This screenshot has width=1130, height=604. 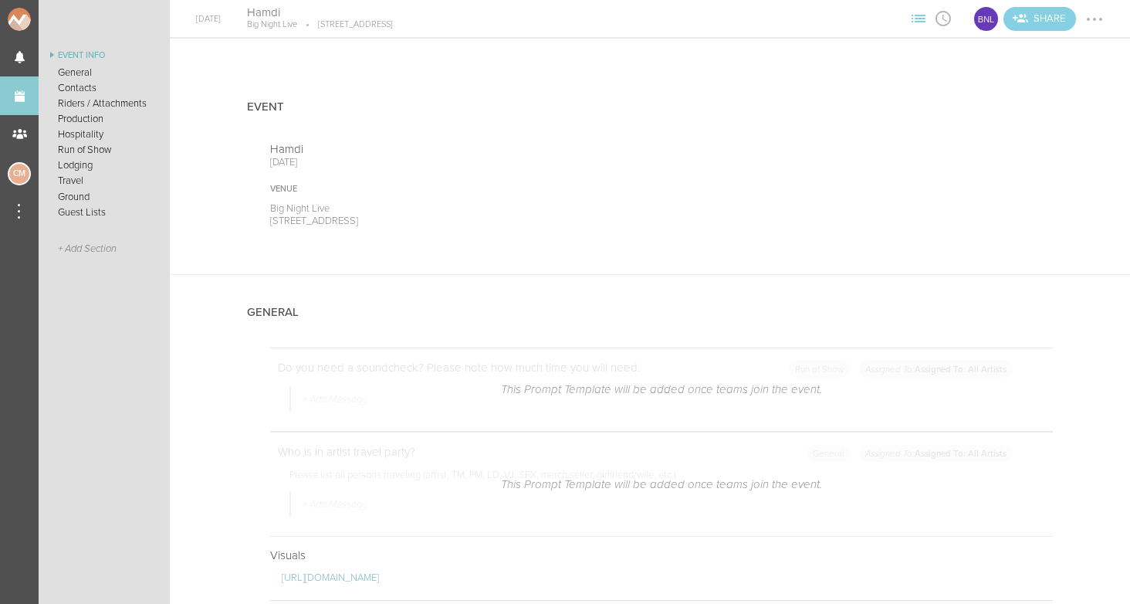 What do you see at coordinates (104, 212) in the screenshot?
I see `a: Guest Lists` at bounding box center [104, 212].